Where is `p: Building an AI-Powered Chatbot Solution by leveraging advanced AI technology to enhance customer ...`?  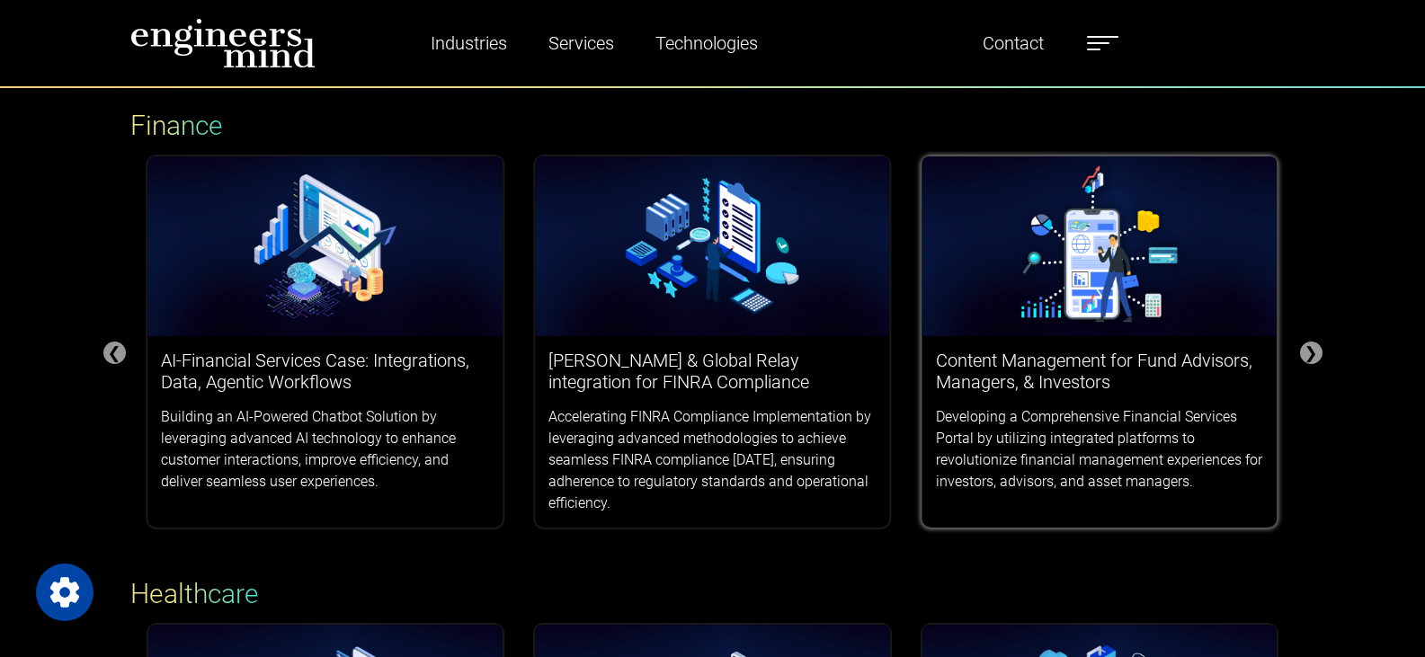
p: Building an AI-Powered Chatbot Solution by leveraging advanced AI technology to enhance customer ... is located at coordinates (324, 449).